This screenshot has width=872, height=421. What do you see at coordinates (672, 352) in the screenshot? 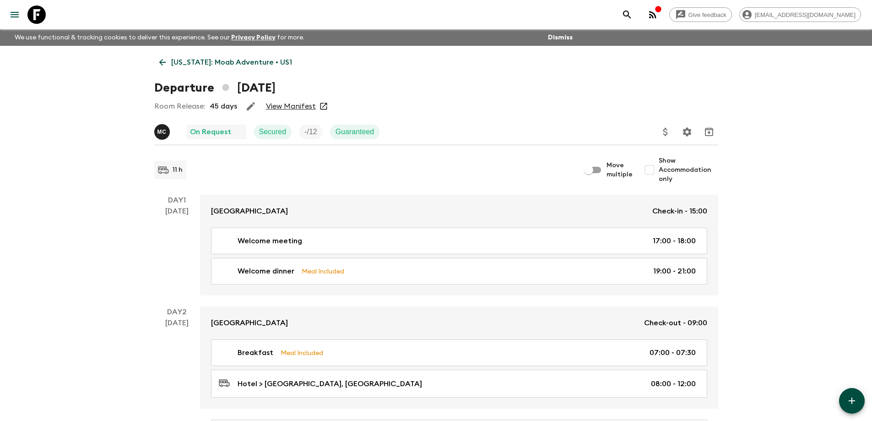
I see `p: 07:00 - 07:30` at bounding box center [672, 352].